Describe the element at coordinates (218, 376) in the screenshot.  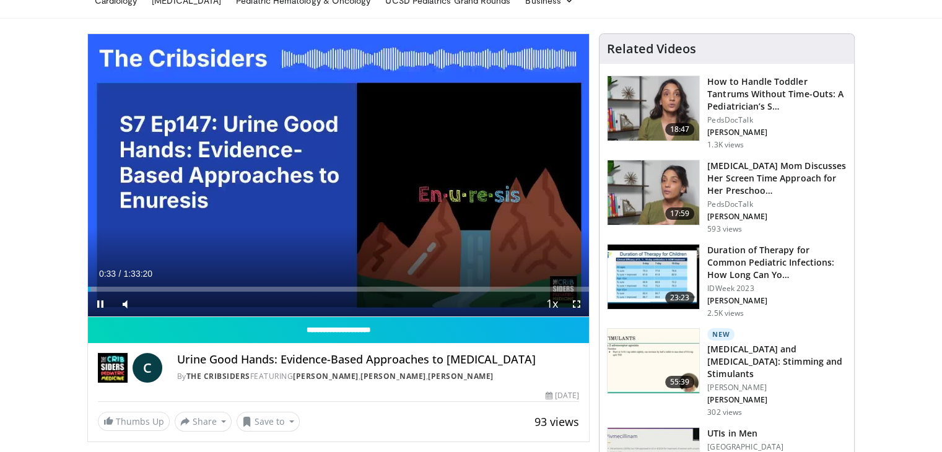
I see `a: The Cribsiders` at that location.